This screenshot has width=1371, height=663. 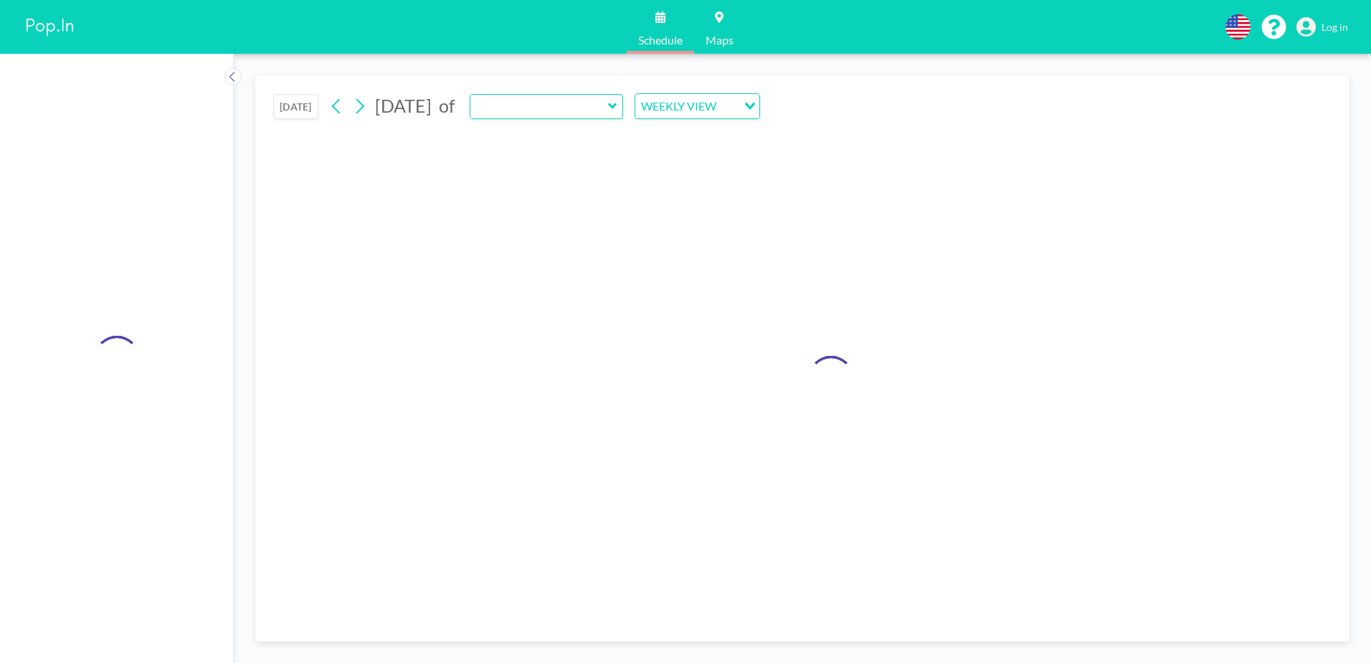 I want to click on span: Maps, so click(x=719, y=40).